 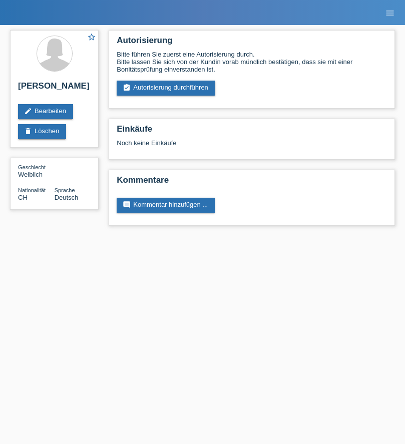 What do you see at coordinates (36, 171) in the screenshot?
I see `div: Weiblich` at bounding box center [36, 171].